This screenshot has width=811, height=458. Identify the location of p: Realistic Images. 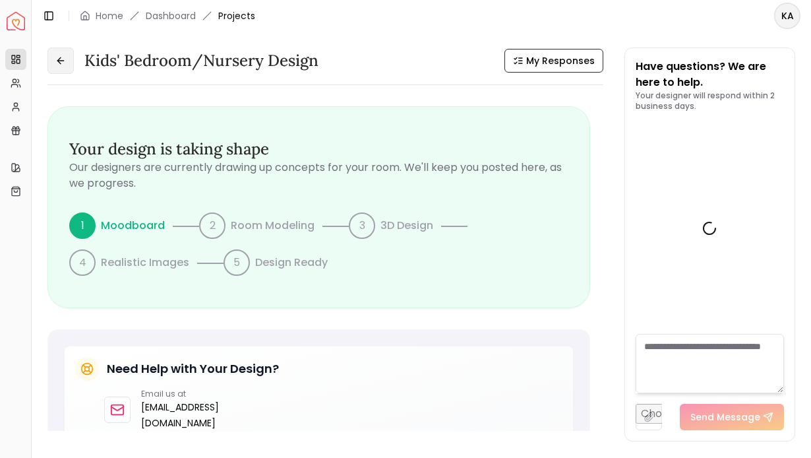
(145, 262).